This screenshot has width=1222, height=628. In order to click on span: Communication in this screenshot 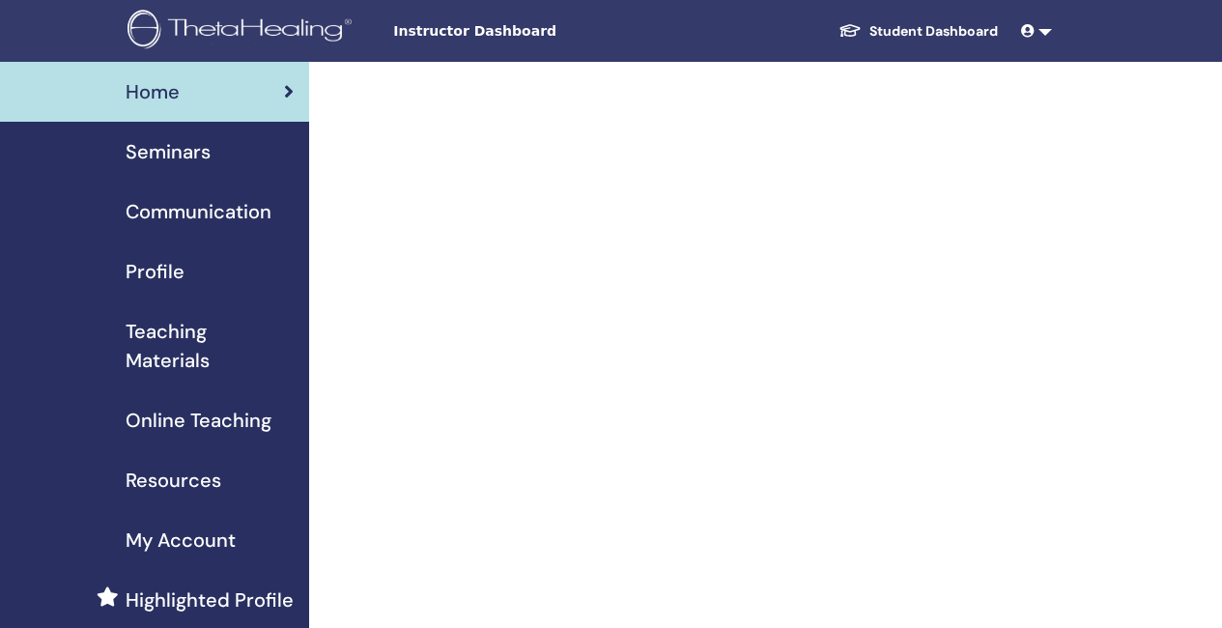, I will do `click(198, 212)`.